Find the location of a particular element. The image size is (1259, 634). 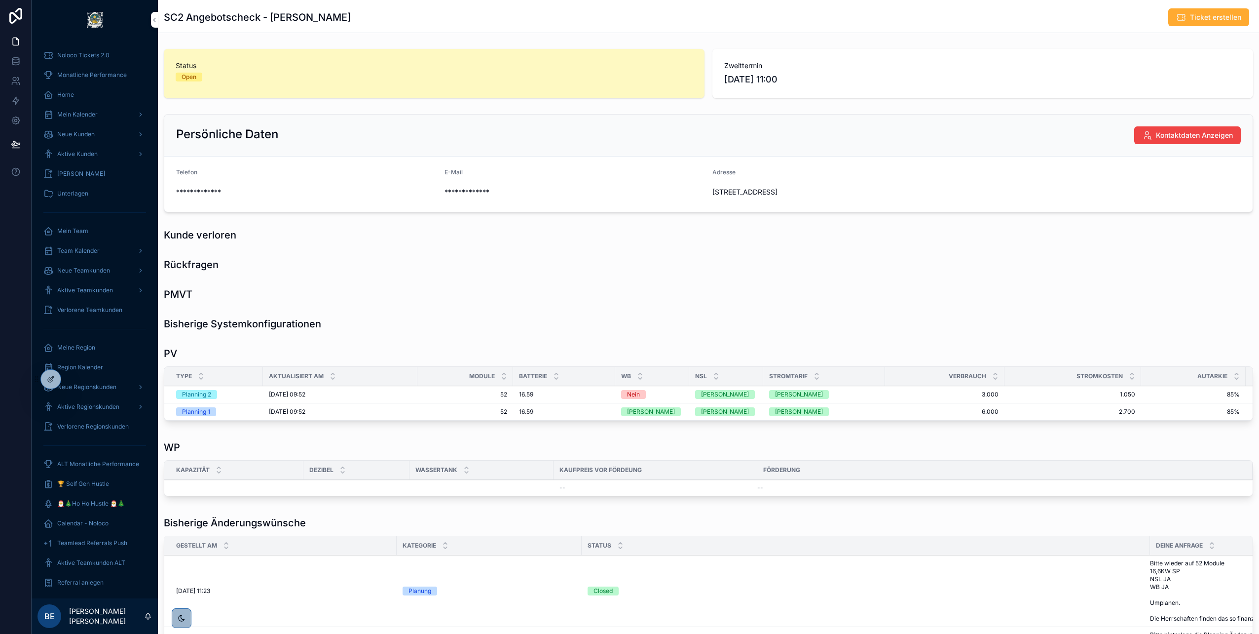

span: Verlorene Regionskunden is located at coordinates (93, 426).